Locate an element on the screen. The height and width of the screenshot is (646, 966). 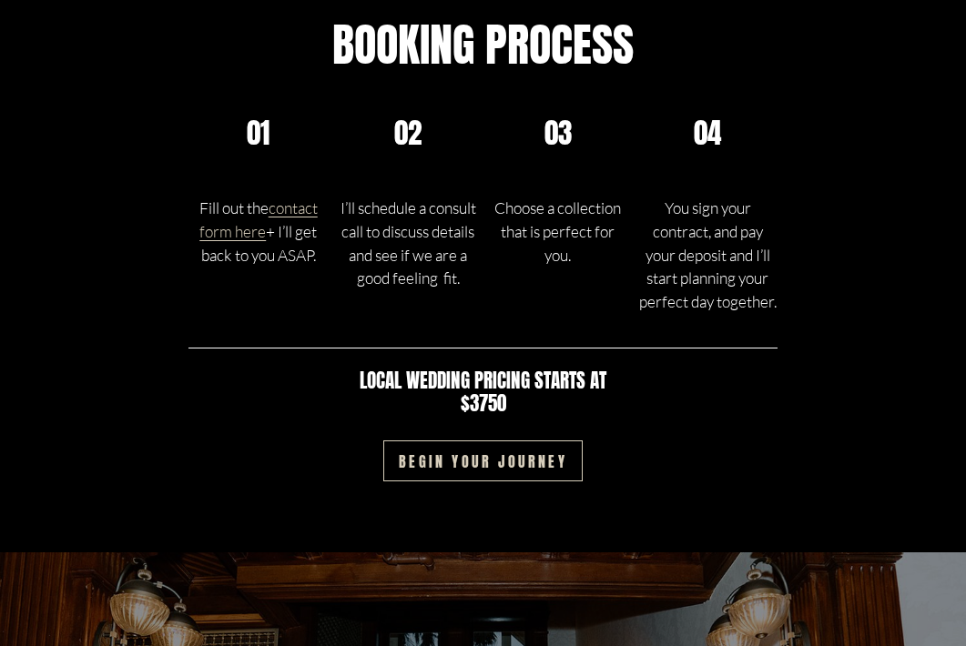
h2: Booking process is located at coordinates (482, 46).